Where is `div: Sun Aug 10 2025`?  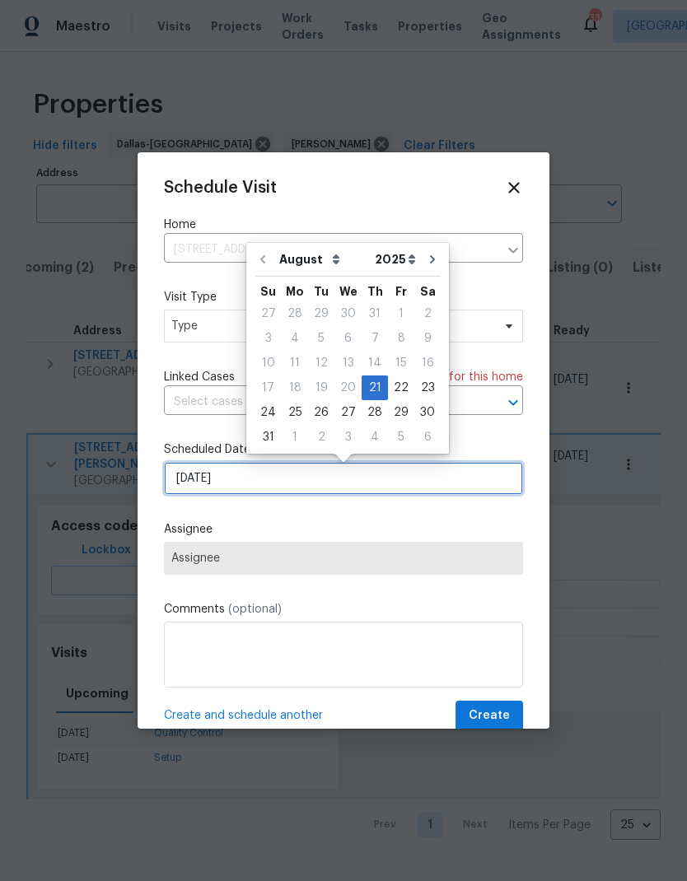 div: Sun Aug 10 2025 is located at coordinates (268, 363).